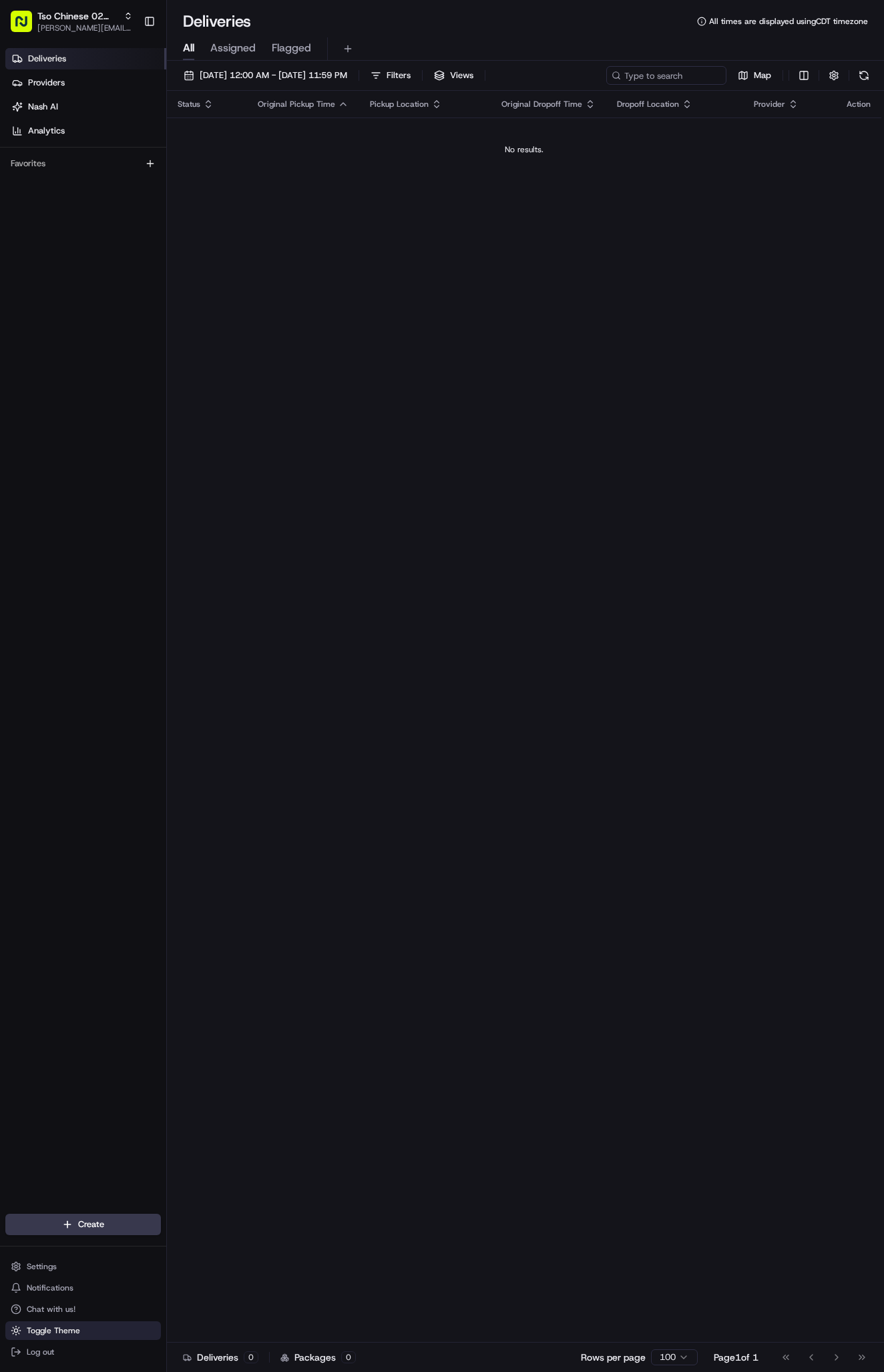 This screenshot has width=884, height=1372. What do you see at coordinates (525, 149) in the screenshot?
I see `div: No results.` at bounding box center [525, 149].